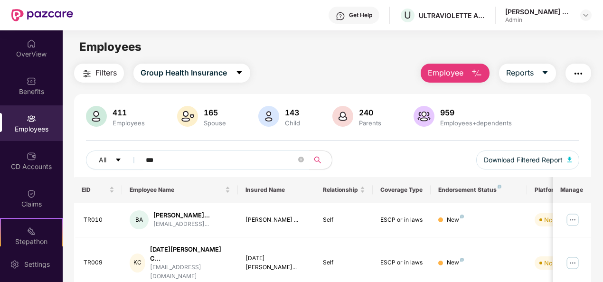 The height and width of the screenshot is (282, 603). What do you see at coordinates (402, 190) in the screenshot?
I see `th: Coverage Type` at bounding box center [402, 190].